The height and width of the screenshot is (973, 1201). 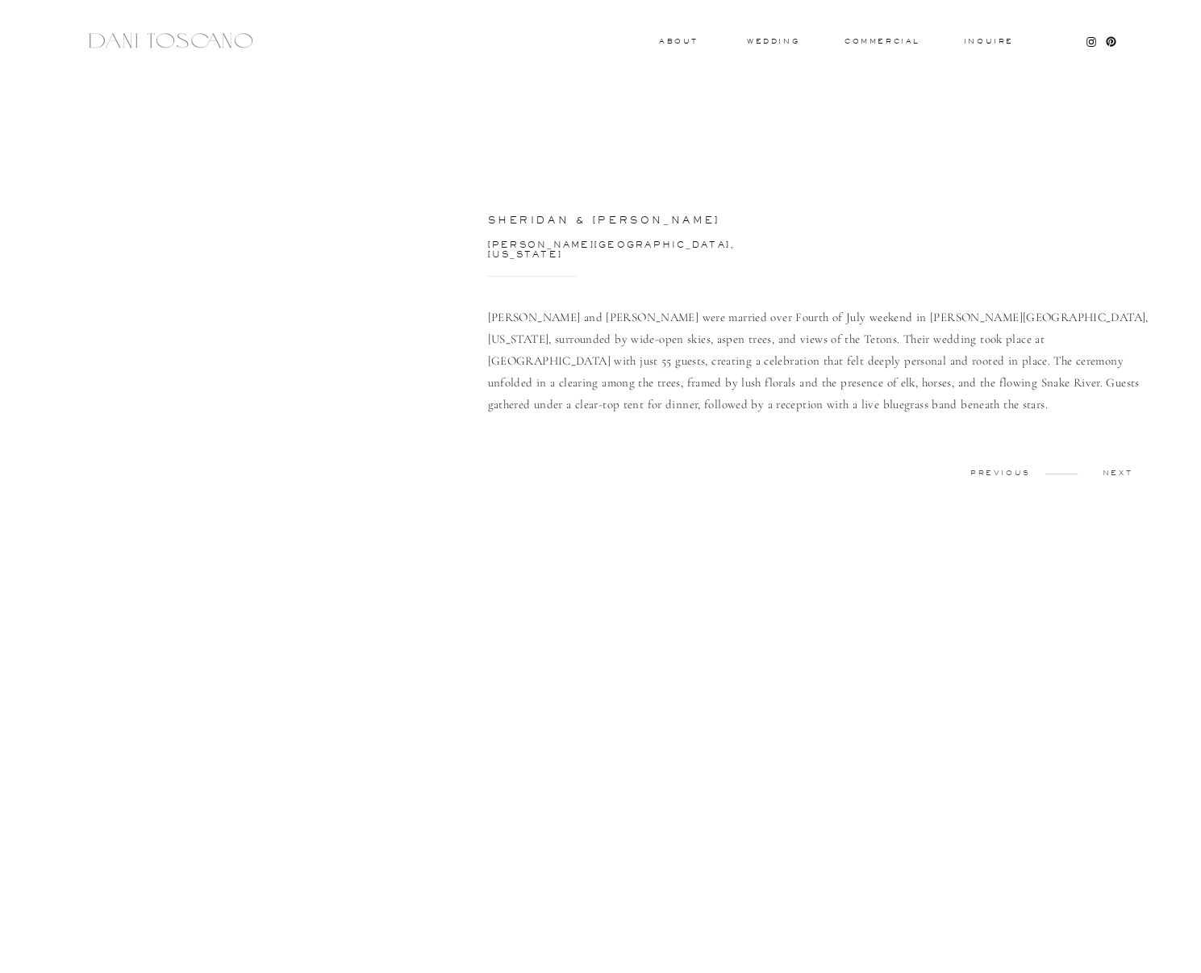 I want to click on h3: wedding, so click(x=773, y=40).